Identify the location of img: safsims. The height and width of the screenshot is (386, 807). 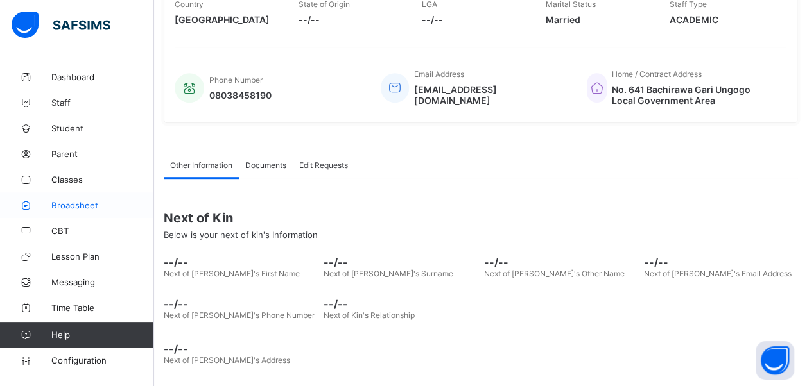
(61, 25).